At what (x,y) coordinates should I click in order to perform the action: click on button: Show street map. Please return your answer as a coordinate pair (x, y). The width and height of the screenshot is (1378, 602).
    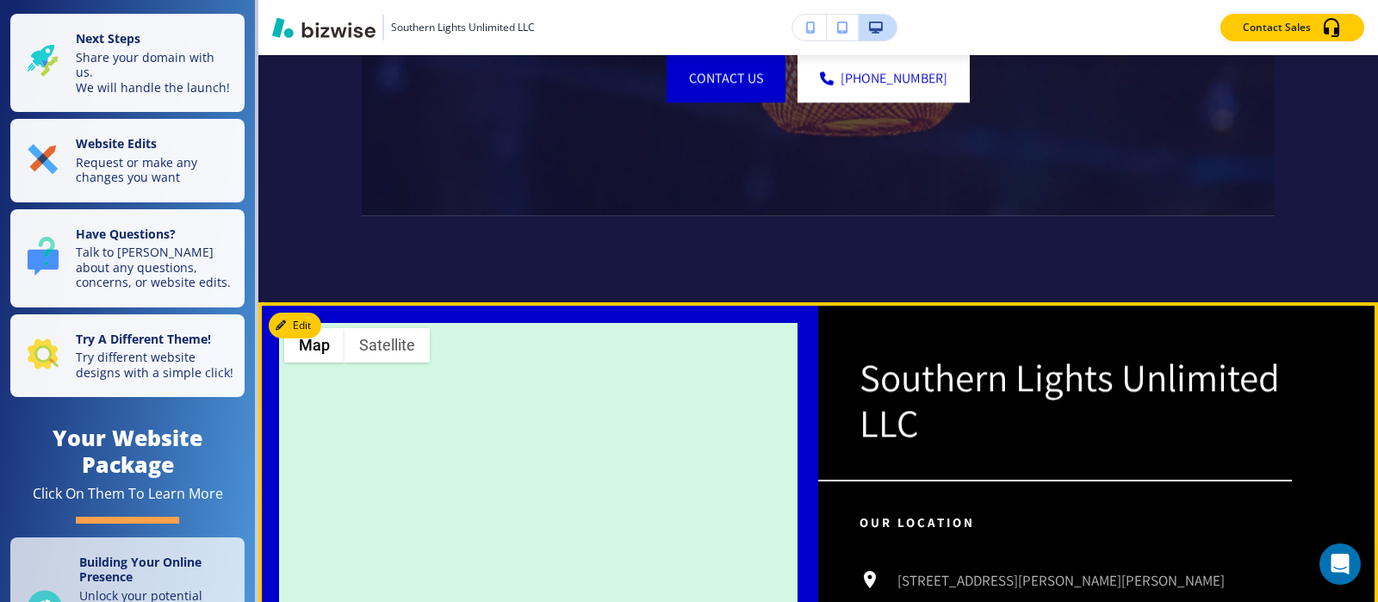
    Looking at the image, I should click on (314, 345).